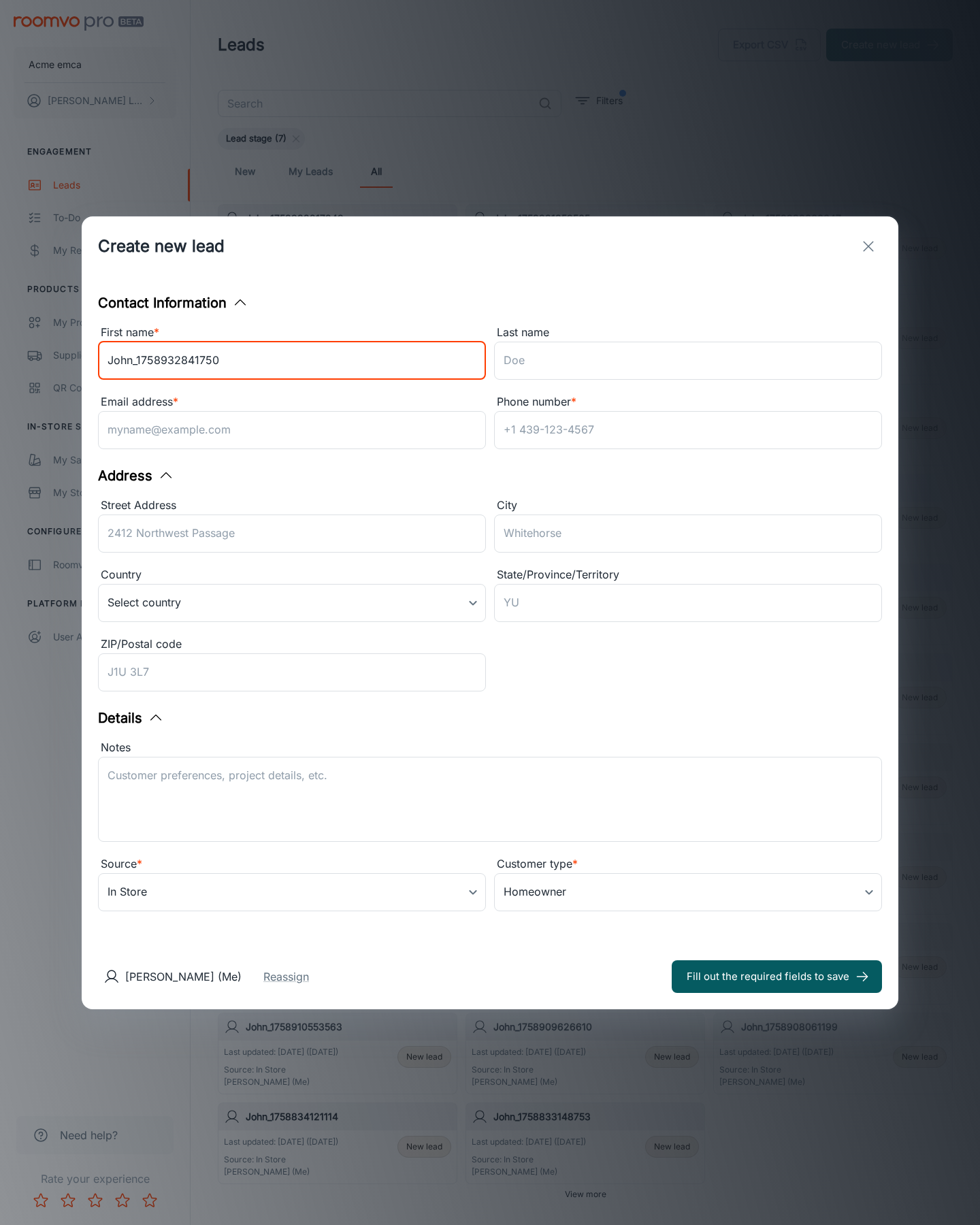  I want to click on input: John, so click(292, 361).